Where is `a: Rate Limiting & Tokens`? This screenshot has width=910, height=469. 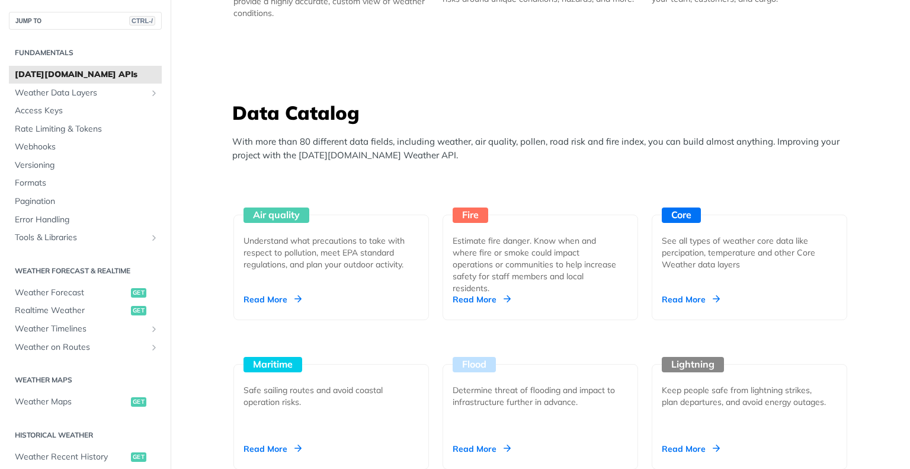
a: Rate Limiting & Tokens is located at coordinates (85, 129).